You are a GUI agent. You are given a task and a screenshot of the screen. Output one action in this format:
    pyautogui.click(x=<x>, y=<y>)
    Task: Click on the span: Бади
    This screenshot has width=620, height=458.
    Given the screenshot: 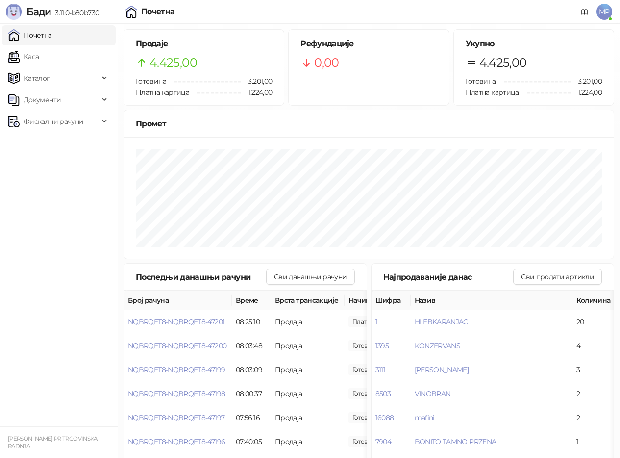 What is the action you would take?
    pyautogui.click(x=39, y=12)
    